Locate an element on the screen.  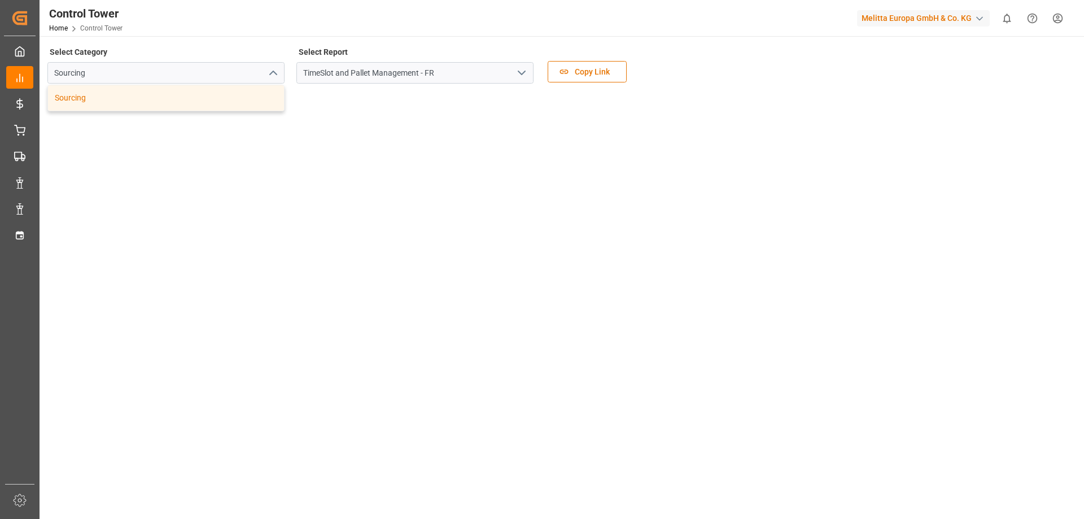
button: close menu is located at coordinates (272, 73).